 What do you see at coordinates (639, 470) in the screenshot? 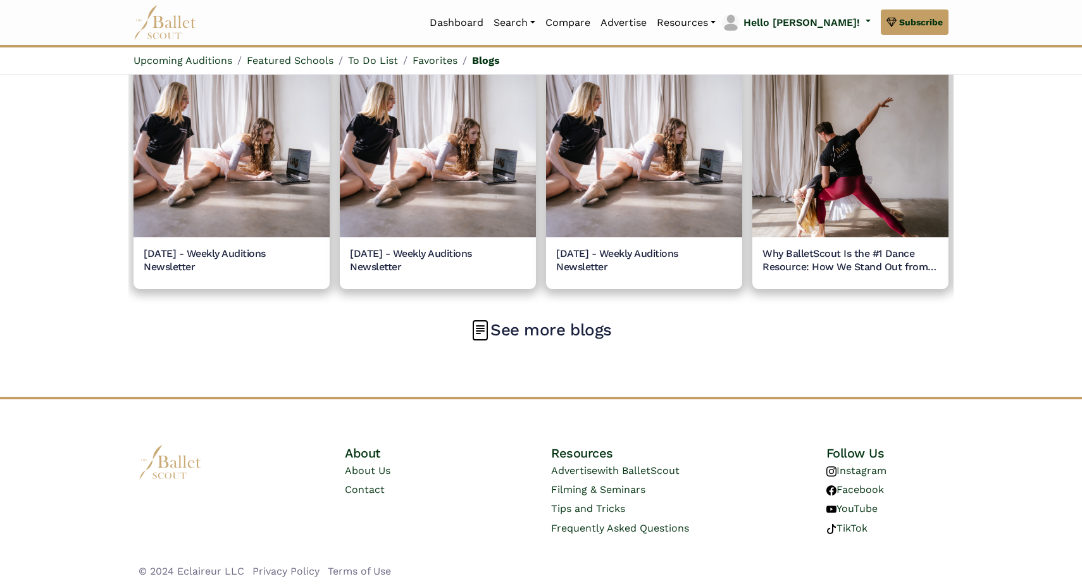
I see `span: with BalletScout` at bounding box center [639, 470].